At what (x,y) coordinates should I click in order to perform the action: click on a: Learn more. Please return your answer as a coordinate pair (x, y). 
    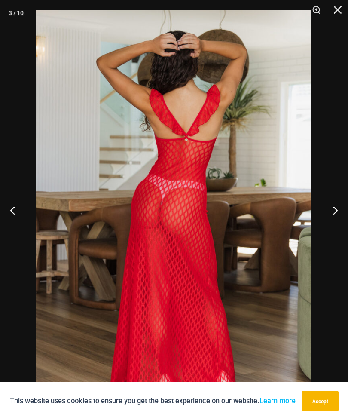
    Looking at the image, I should click on (278, 401).